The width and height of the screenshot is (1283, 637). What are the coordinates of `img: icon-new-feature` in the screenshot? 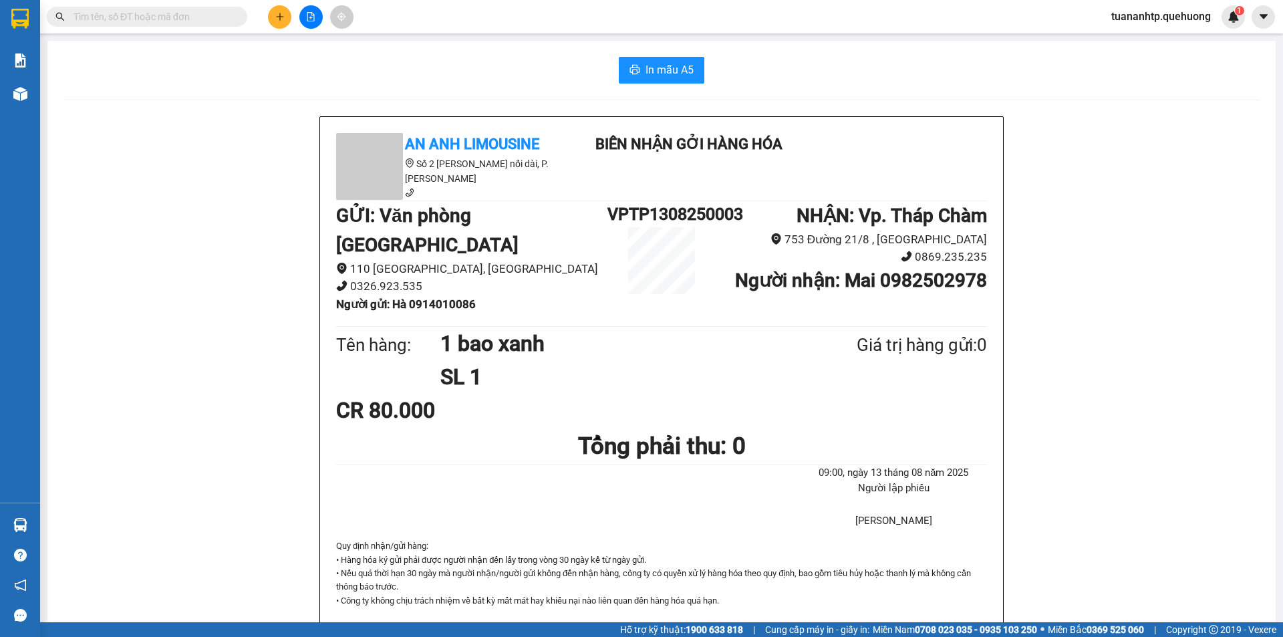 It's located at (1233, 17).